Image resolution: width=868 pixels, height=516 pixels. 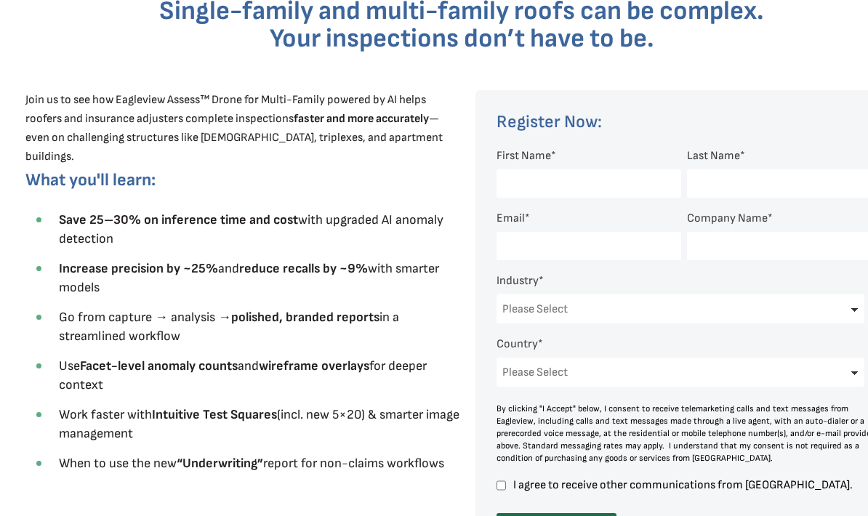 What do you see at coordinates (260, 425) in the screenshot?
I see `span: Work faster with (incl. new 5×20) & smarter image management` at bounding box center [260, 425].